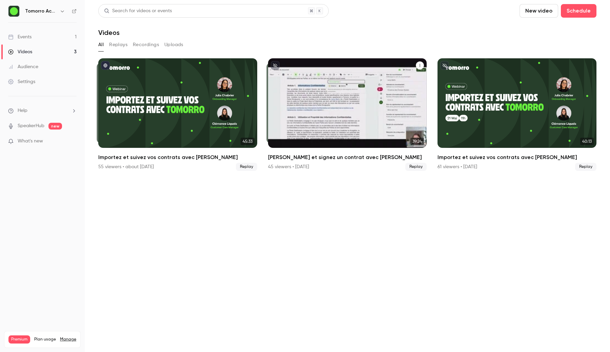 The image size is (610, 352). What do you see at coordinates (138, 11) in the screenshot?
I see `div: Search for videos or events` at bounding box center [138, 11].